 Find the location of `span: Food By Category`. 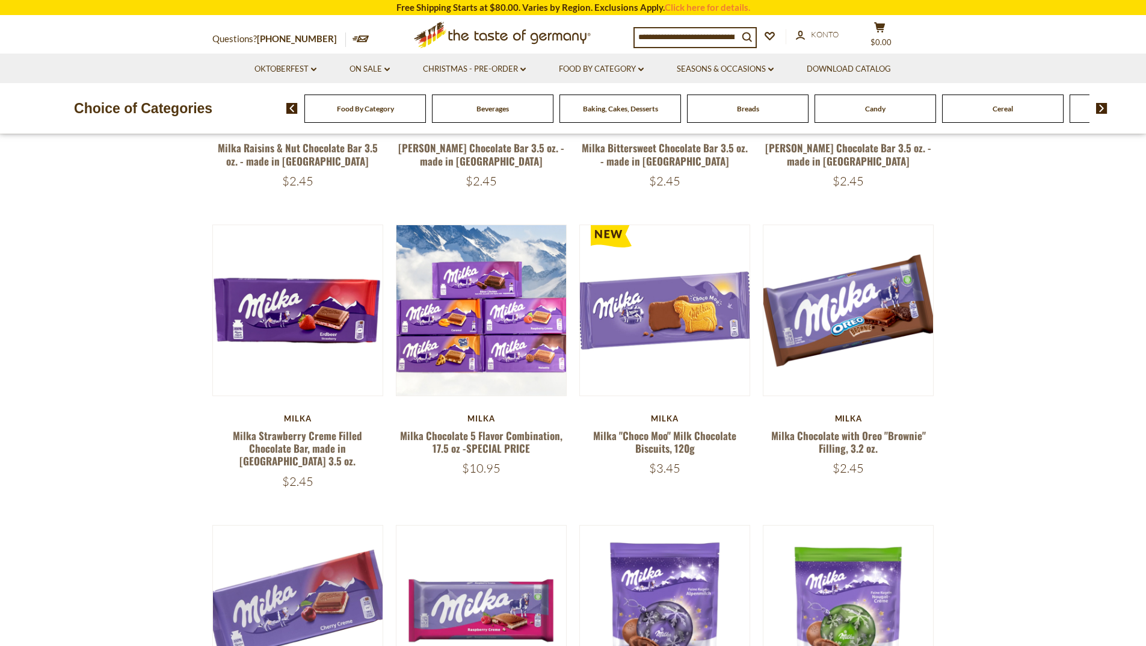

span: Food By Category is located at coordinates (365, 108).